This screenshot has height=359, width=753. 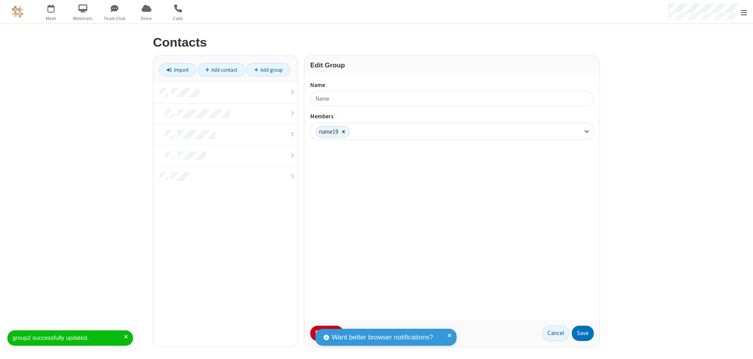 What do you see at coordinates (115, 18) in the screenshot?
I see `span: Team Chat` at bounding box center [115, 18].